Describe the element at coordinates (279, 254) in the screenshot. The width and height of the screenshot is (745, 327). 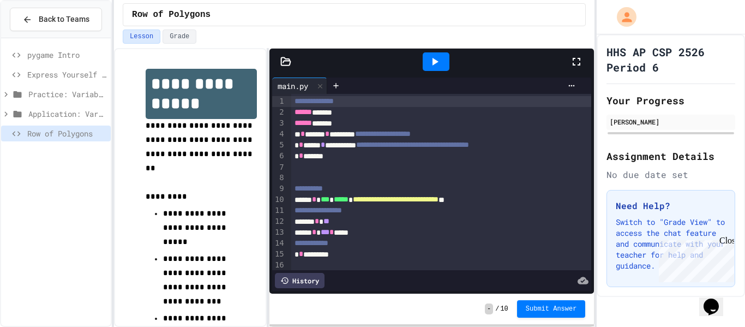
I see `div: 15` at that location.